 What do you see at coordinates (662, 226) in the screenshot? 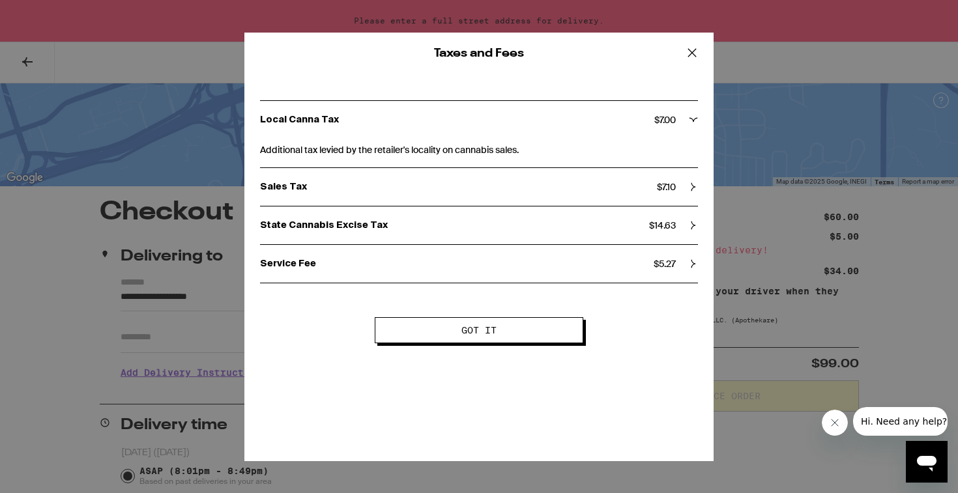
I see `span: $ 14.63` at bounding box center [662, 226].